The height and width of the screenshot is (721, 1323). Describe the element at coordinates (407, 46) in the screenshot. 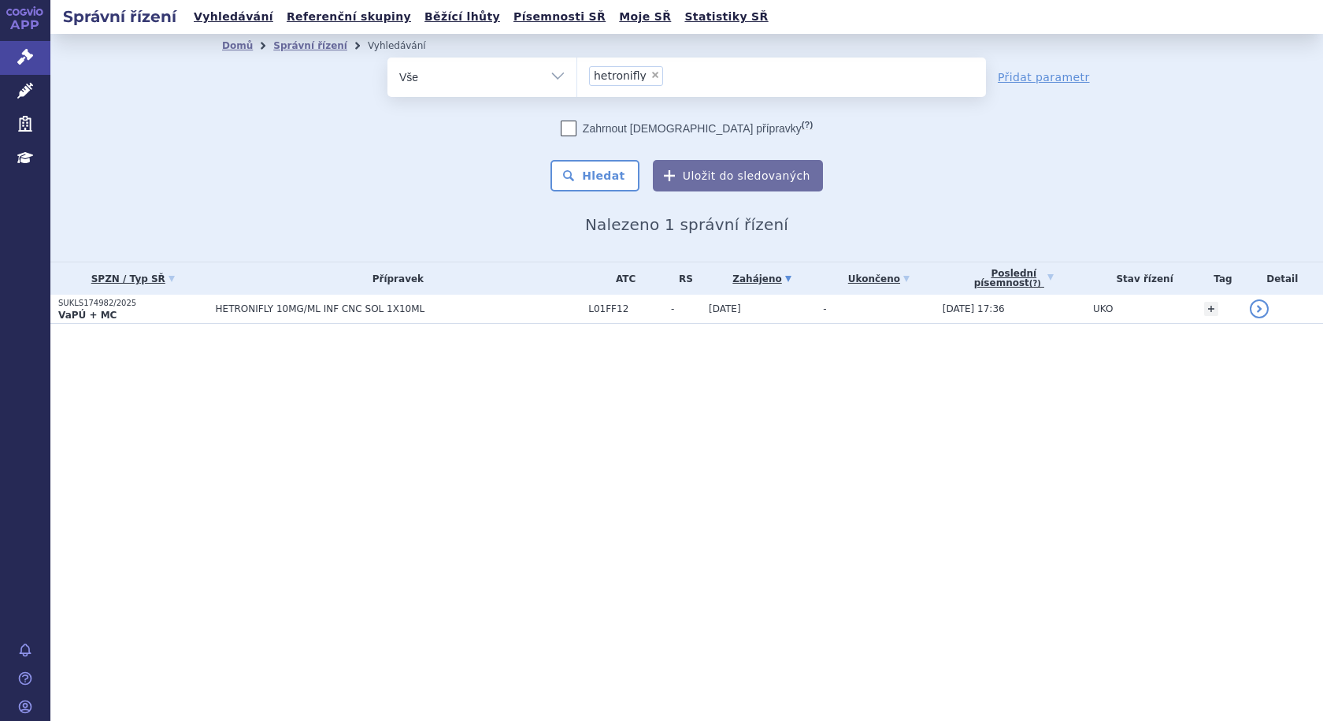

I see `li: Vyhledávání` at that location.